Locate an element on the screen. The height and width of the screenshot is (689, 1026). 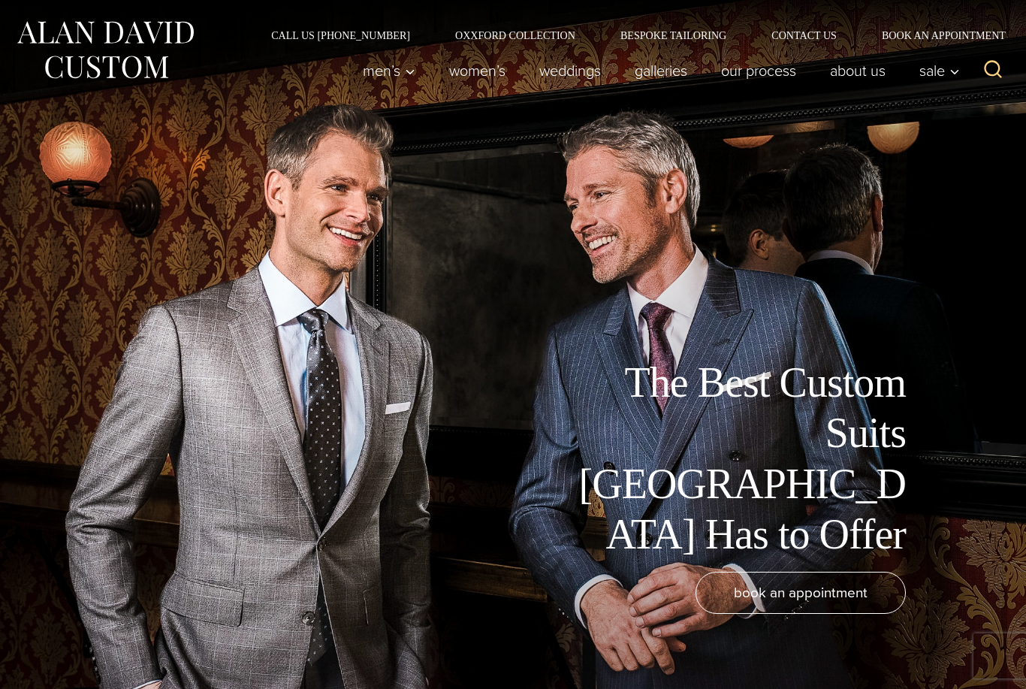
a: Bespoke Tailoring is located at coordinates (673, 35).